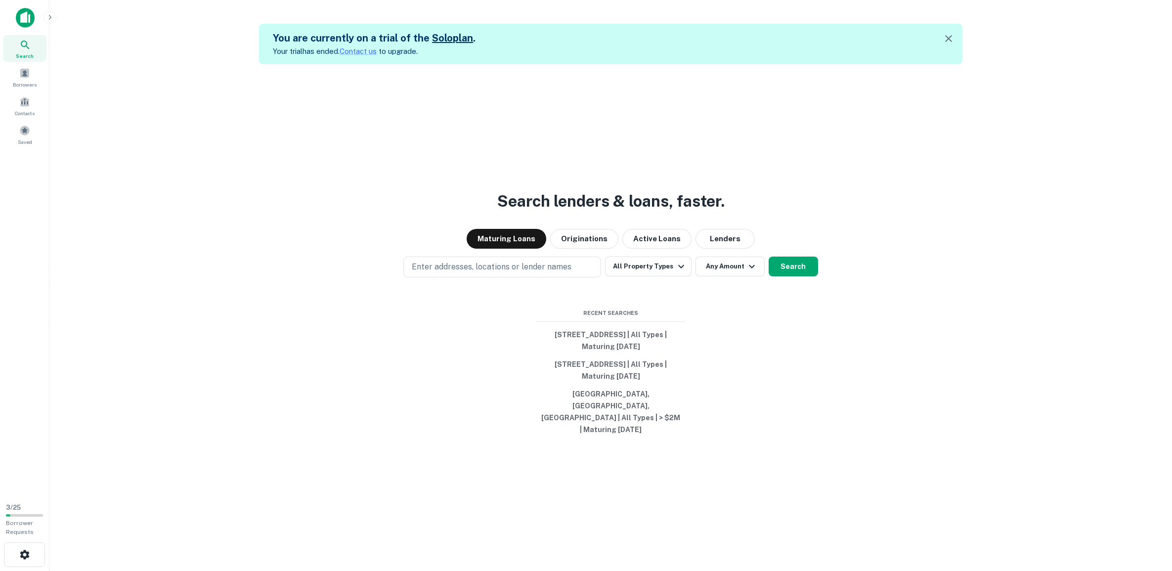 This screenshot has width=1172, height=571. Describe the element at coordinates (506, 239) in the screenshot. I see `button: Maturing Loans` at that location.